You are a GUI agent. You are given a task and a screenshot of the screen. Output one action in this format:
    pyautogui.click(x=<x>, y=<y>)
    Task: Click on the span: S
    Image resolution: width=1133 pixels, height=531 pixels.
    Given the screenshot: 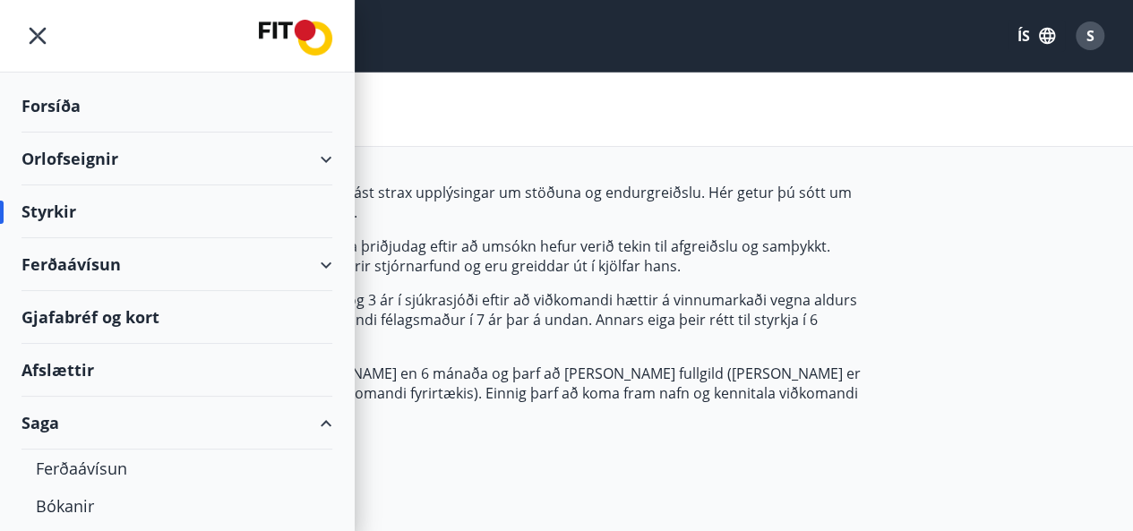 What is the action you would take?
    pyautogui.click(x=1090, y=36)
    